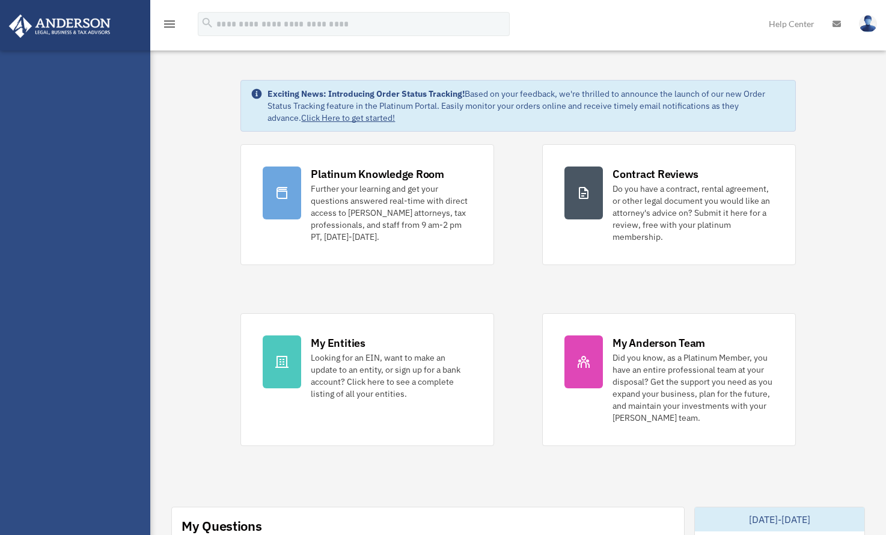  Describe the element at coordinates (669, 379) in the screenshot. I see `a: My Anderson Team Did you know, as a Platinum Member, you have an entire professional team at your...` at that location.